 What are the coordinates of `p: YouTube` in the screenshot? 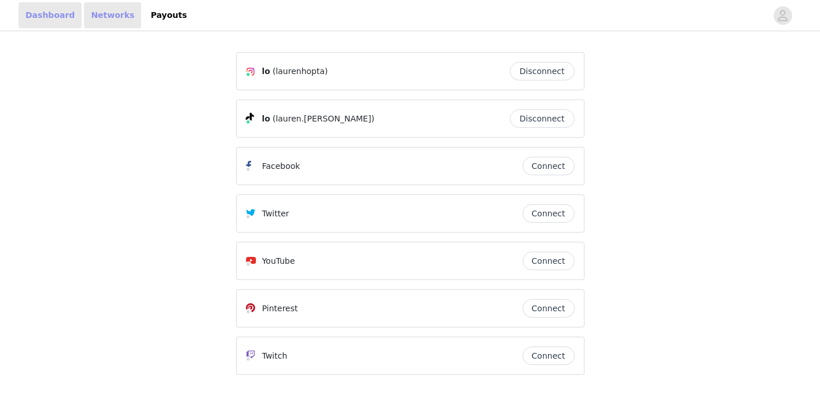 It's located at (278, 261).